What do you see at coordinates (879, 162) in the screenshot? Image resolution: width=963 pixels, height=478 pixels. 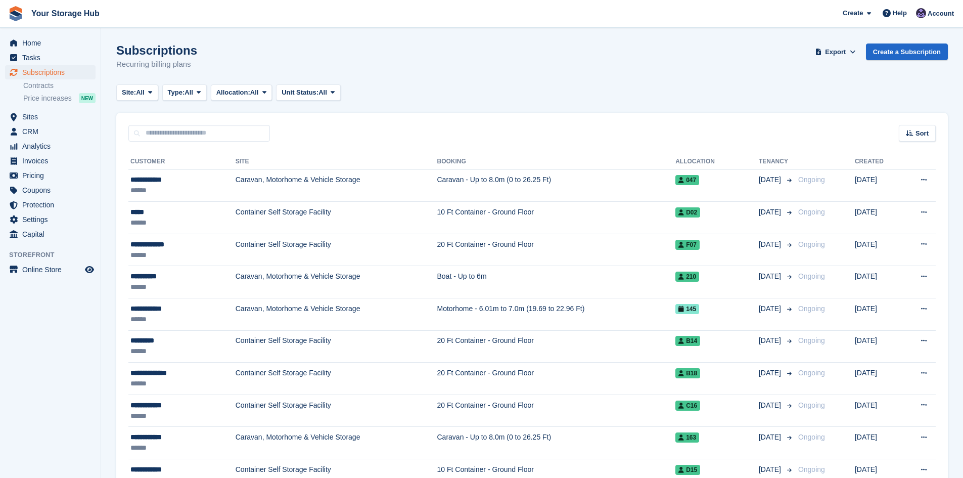 I see `th: Created` at bounding box center [879, 162].